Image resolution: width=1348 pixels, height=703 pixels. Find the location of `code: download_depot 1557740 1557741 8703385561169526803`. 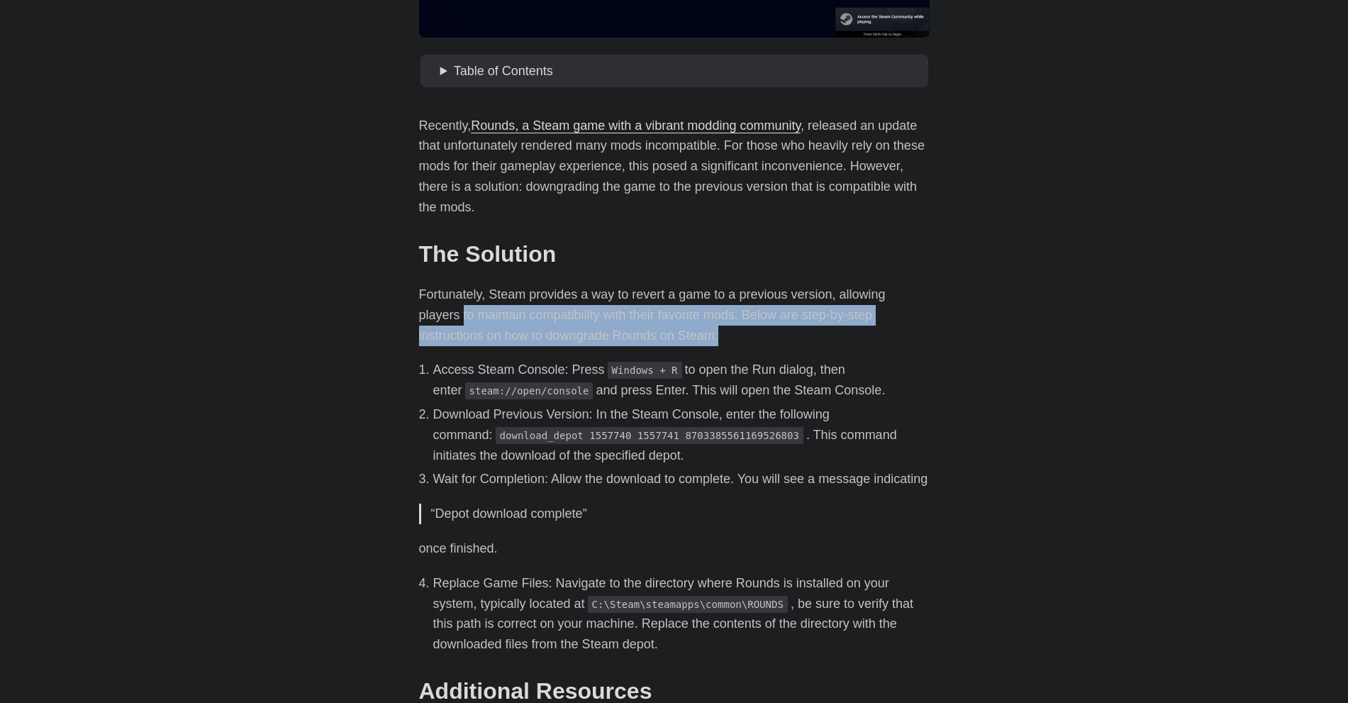

code: download_depot 1557740 1557741 8703385561169526803 is located at coordinates (650, 435).